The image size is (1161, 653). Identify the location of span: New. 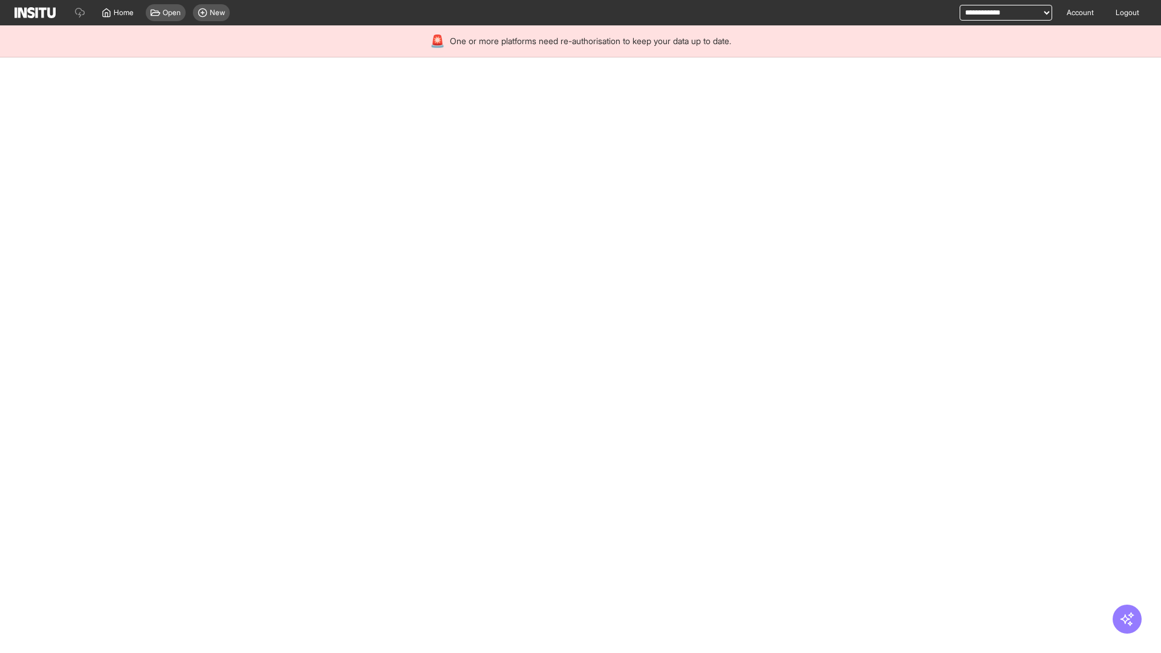
(217, 13).